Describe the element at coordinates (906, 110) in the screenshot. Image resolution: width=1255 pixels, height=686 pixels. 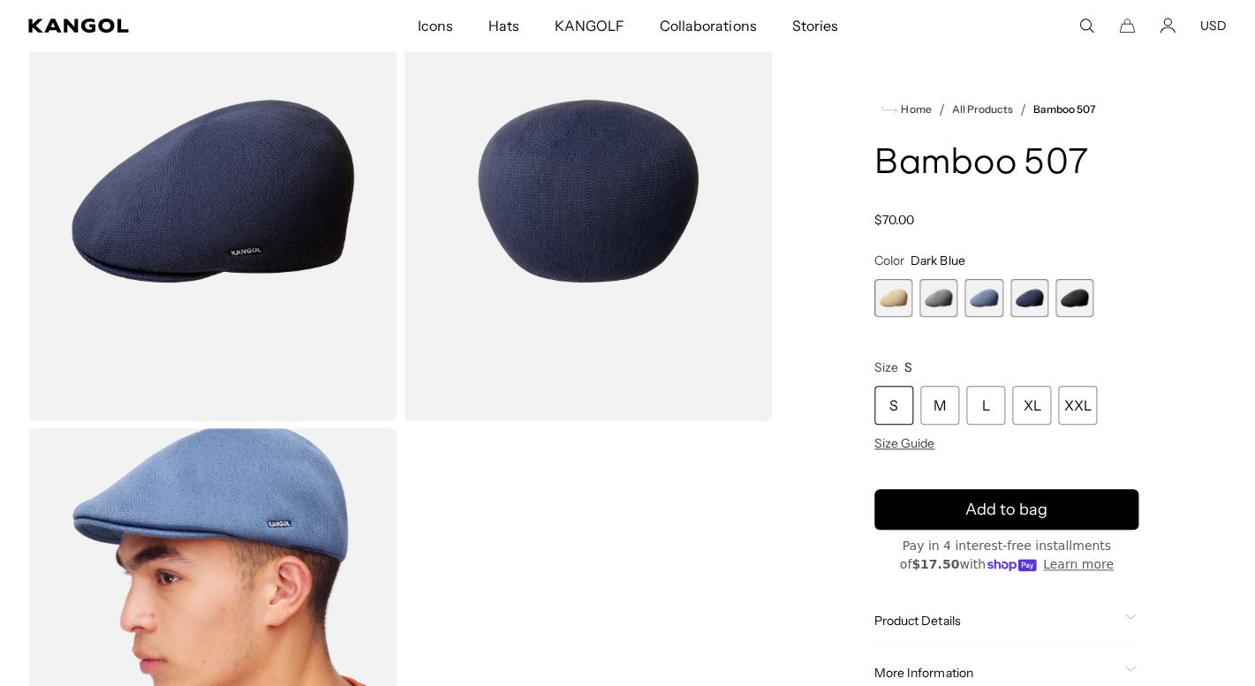
I see `a: Home` at that location.